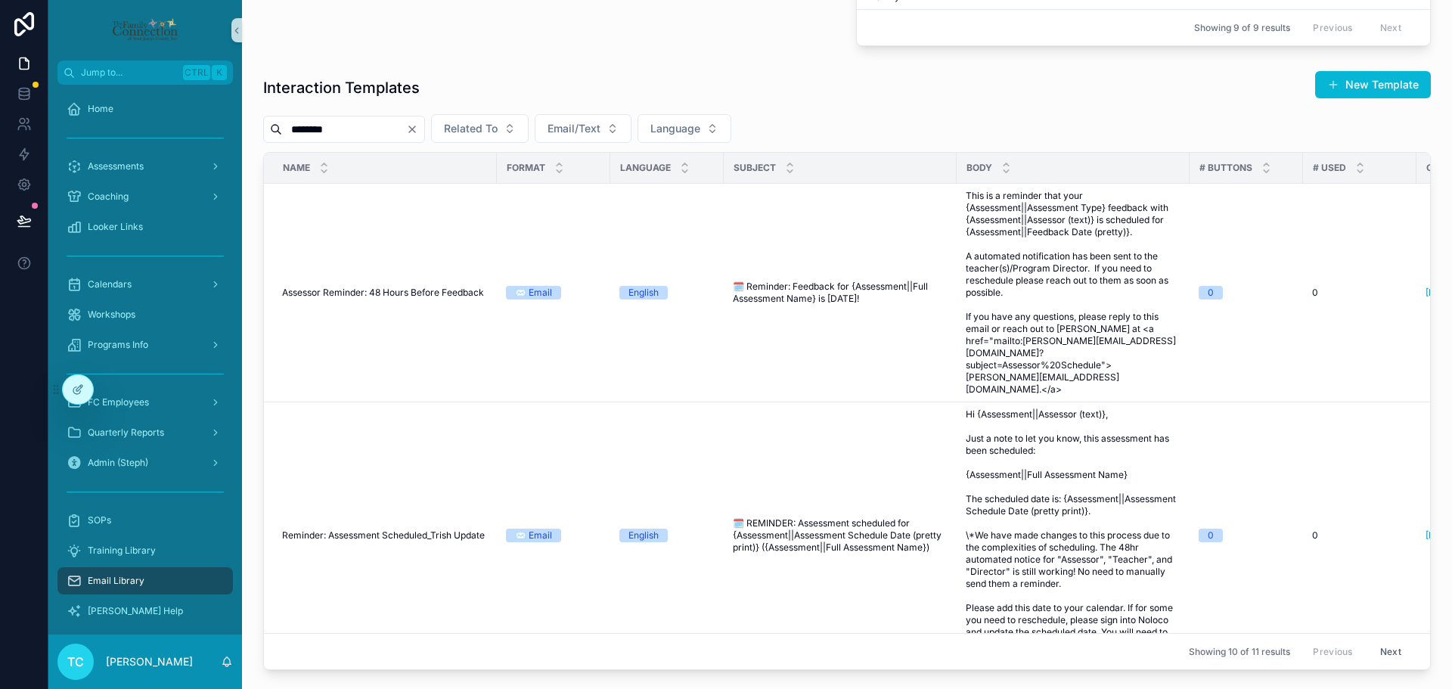 Image resolution: width=1452 pixels, height=689 pixels. I want to click on a: Home, so click(145, 109).